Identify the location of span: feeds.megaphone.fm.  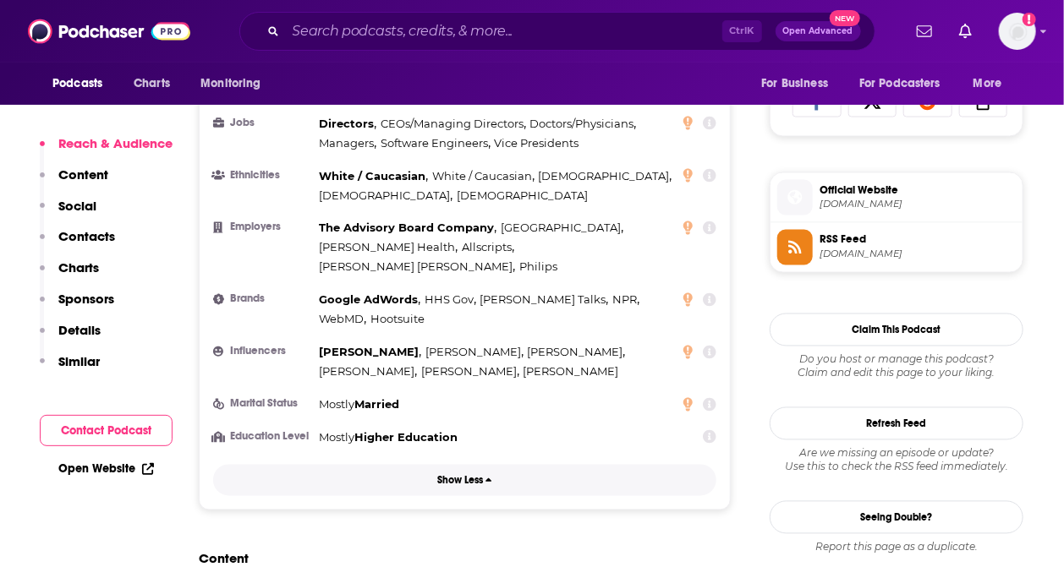
(917, 254).